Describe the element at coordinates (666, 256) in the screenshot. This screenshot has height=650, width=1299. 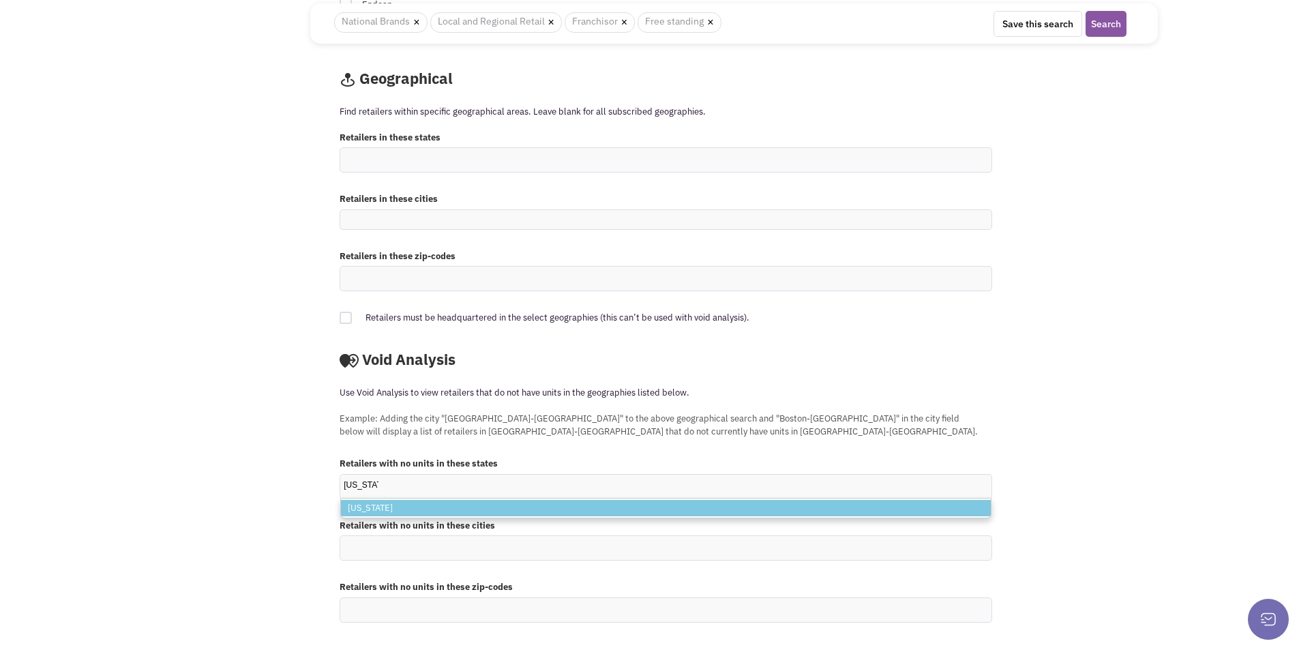
I see `label: Retailers in these zip-codes` at that location.